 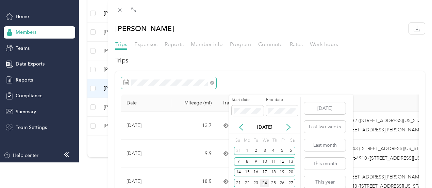 What do you see at coordinates (247, 161) in the screenshot?
I see `div: 8` at bounding box center [247, 161].